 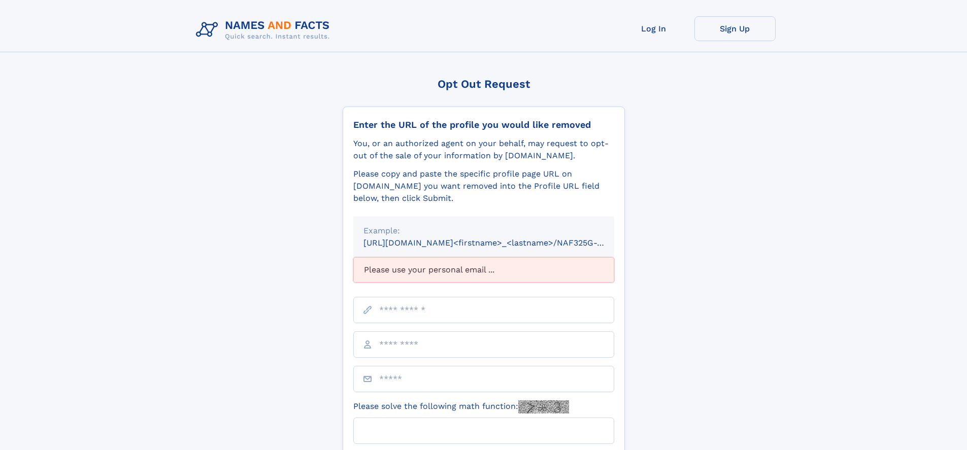 What do you see at coordinates (461, 407) in the screenshot?
I see `label: Please solve the following math function:` at bounding box center [461, 407].